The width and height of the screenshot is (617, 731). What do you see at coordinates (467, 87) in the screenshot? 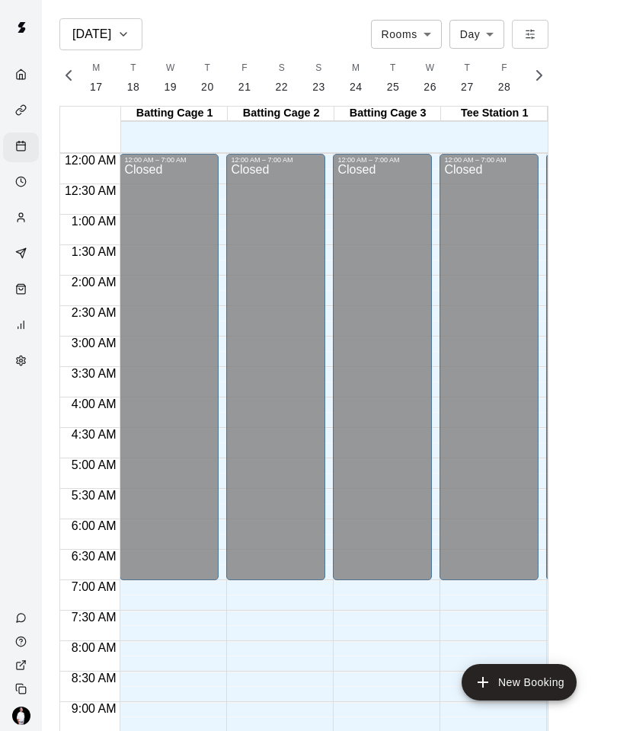
I see `p: 27` at bounding box center [467, 87].